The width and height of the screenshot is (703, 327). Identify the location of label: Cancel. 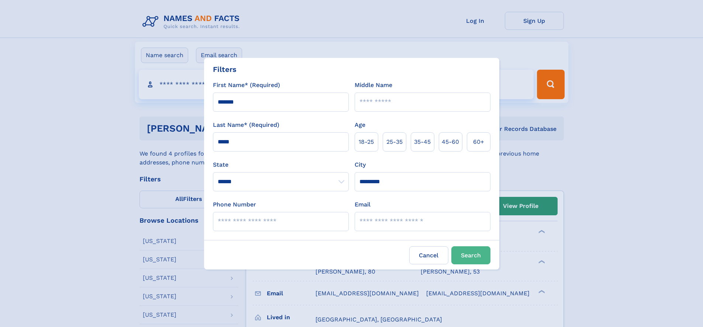
(429, 255).